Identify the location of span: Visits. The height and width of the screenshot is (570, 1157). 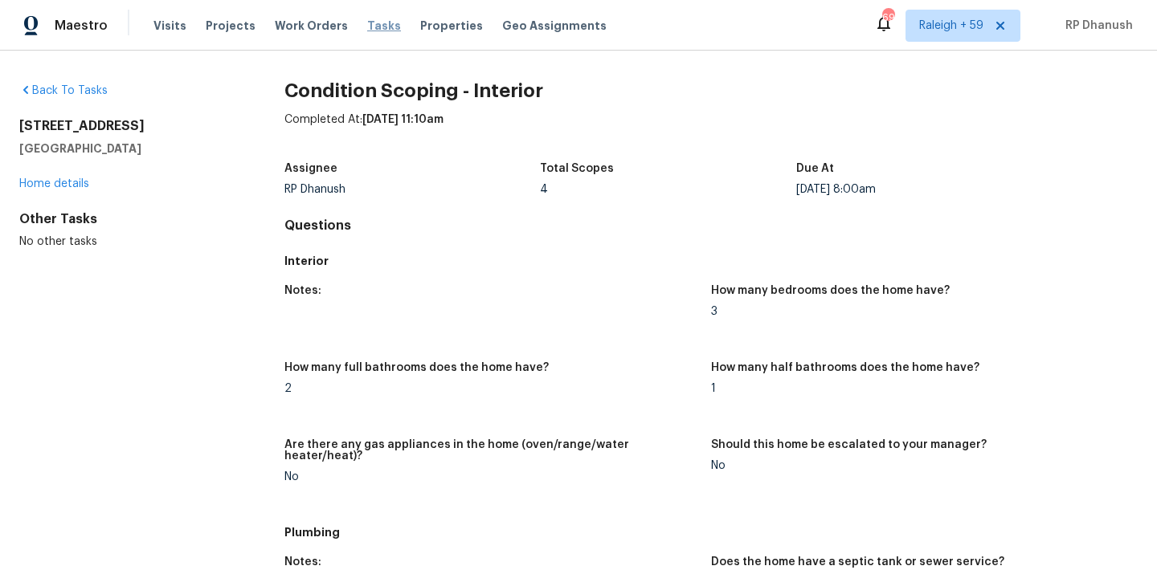
(170, 26).